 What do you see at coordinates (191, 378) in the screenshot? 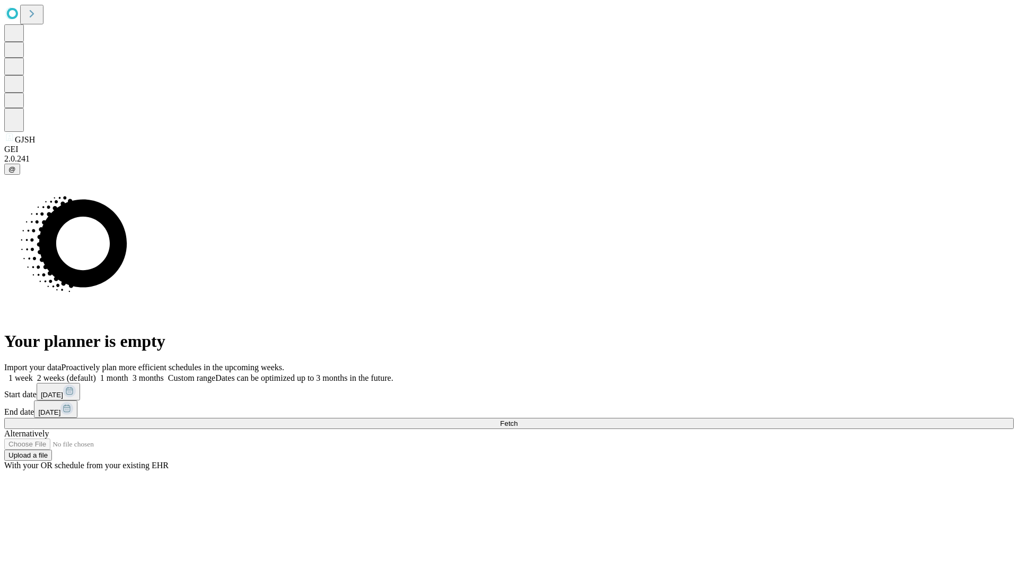
I see `span: Custom range` at bounding box center [191, 378].